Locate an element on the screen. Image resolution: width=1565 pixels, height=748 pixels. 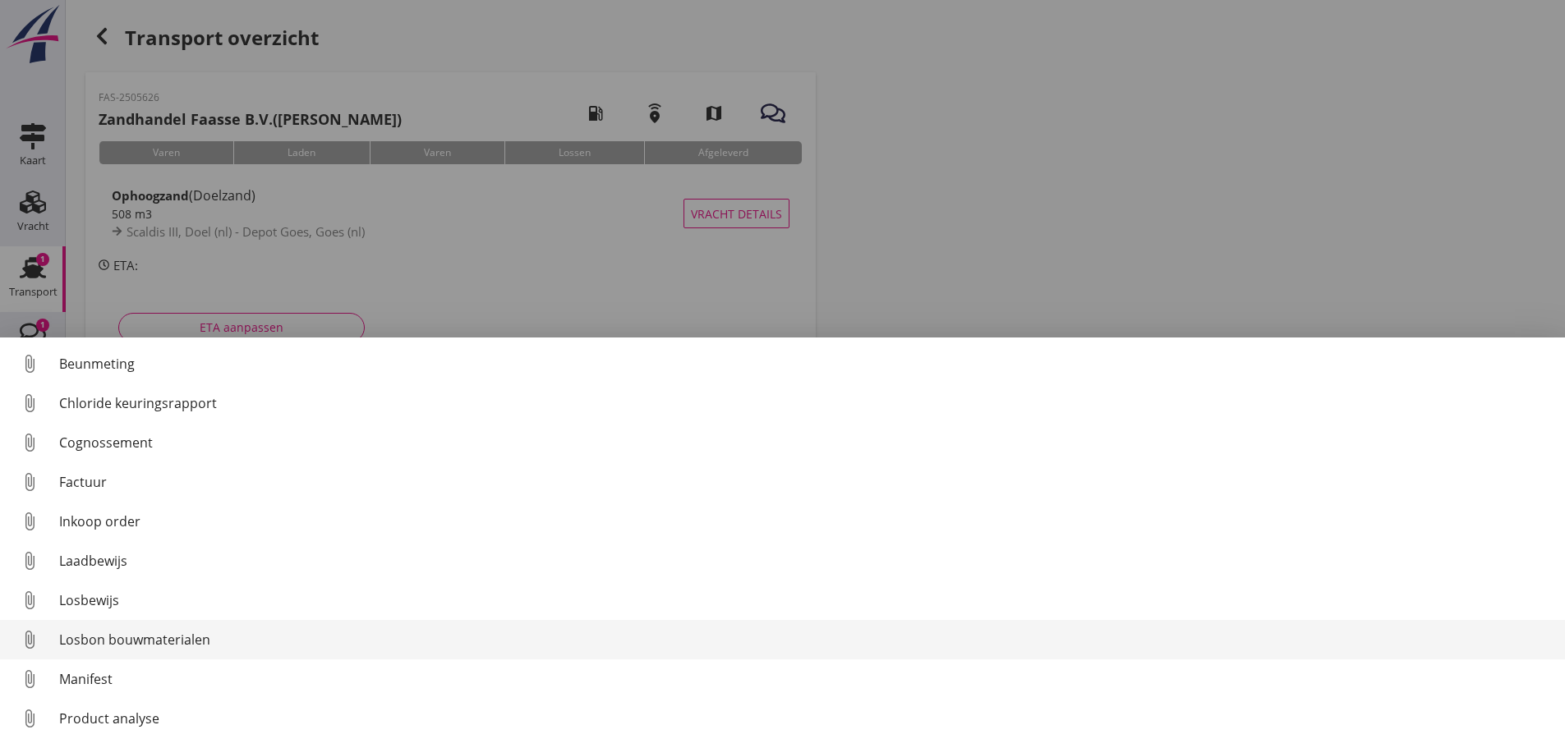
div: Manifest is located at coordinates (805, 679).